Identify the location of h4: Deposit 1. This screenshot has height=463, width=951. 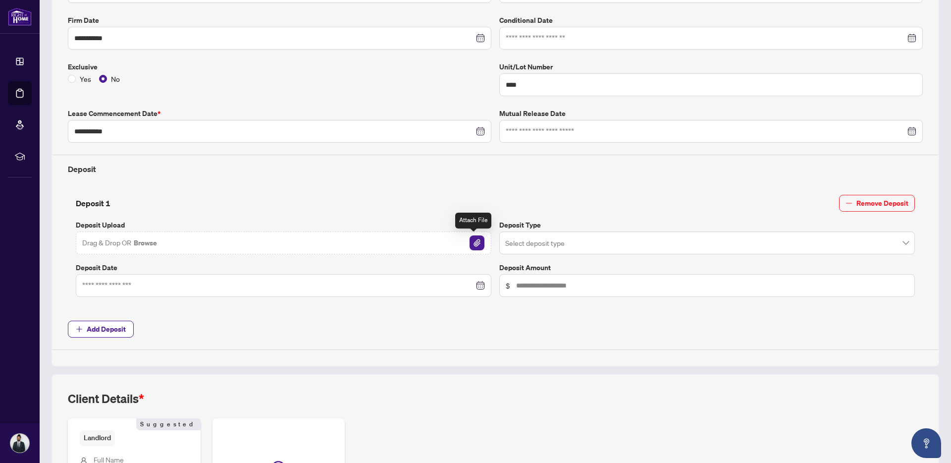
(93, 203).